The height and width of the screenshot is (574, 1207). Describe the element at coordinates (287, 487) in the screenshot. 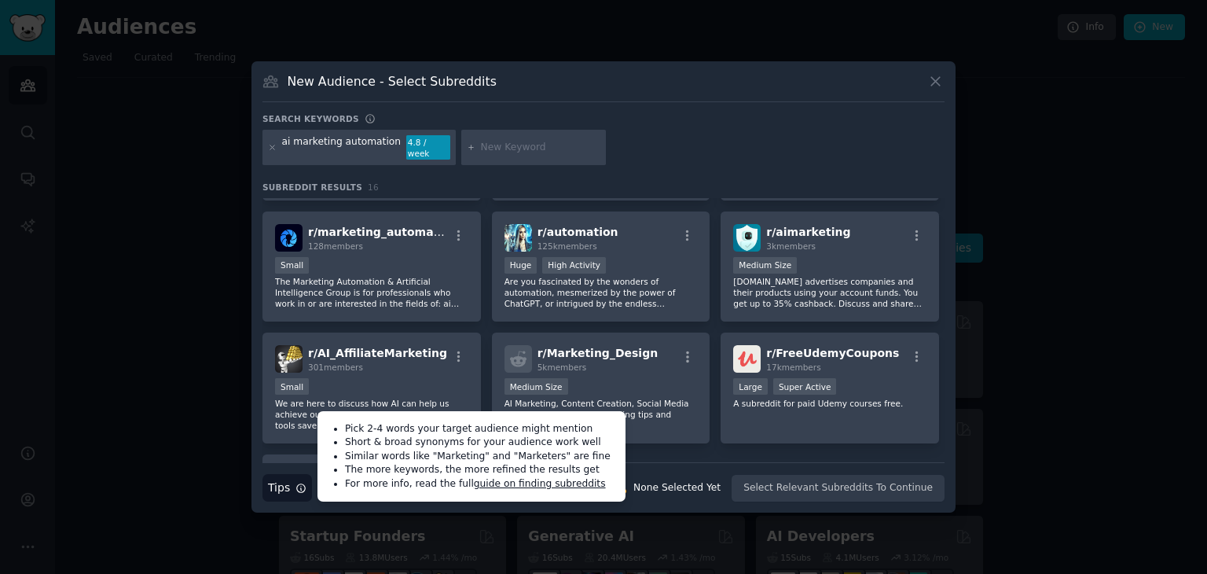

I see `button: Tips` at that location.